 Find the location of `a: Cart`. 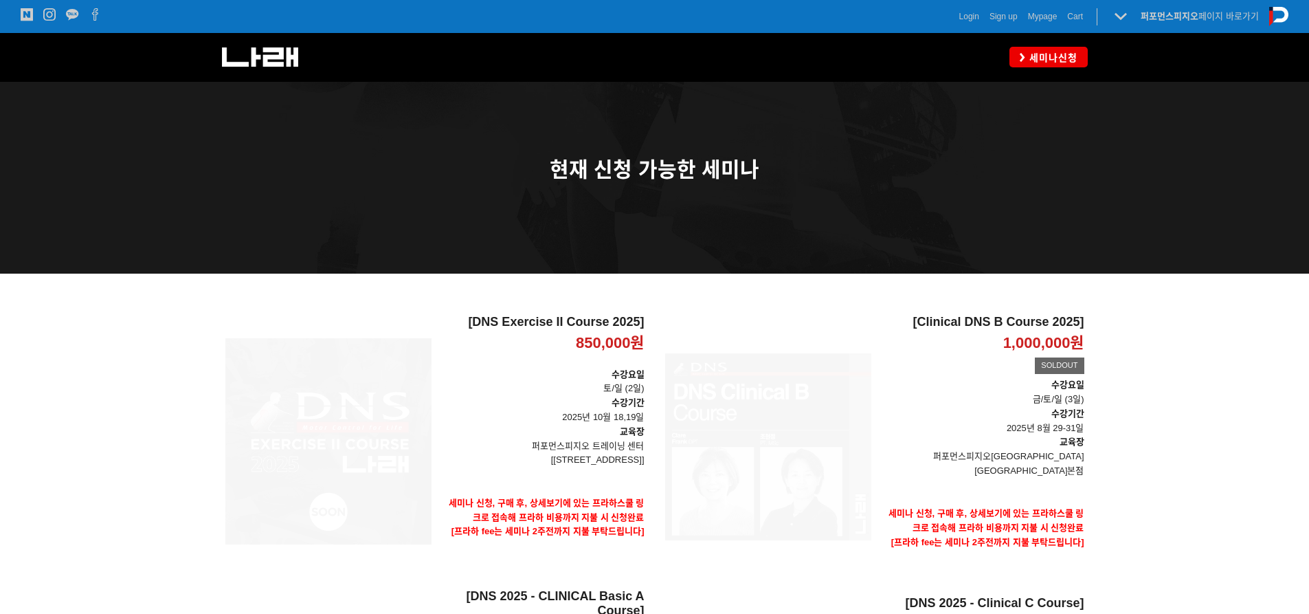

a: Cart is located at coordinates (1075, 16).